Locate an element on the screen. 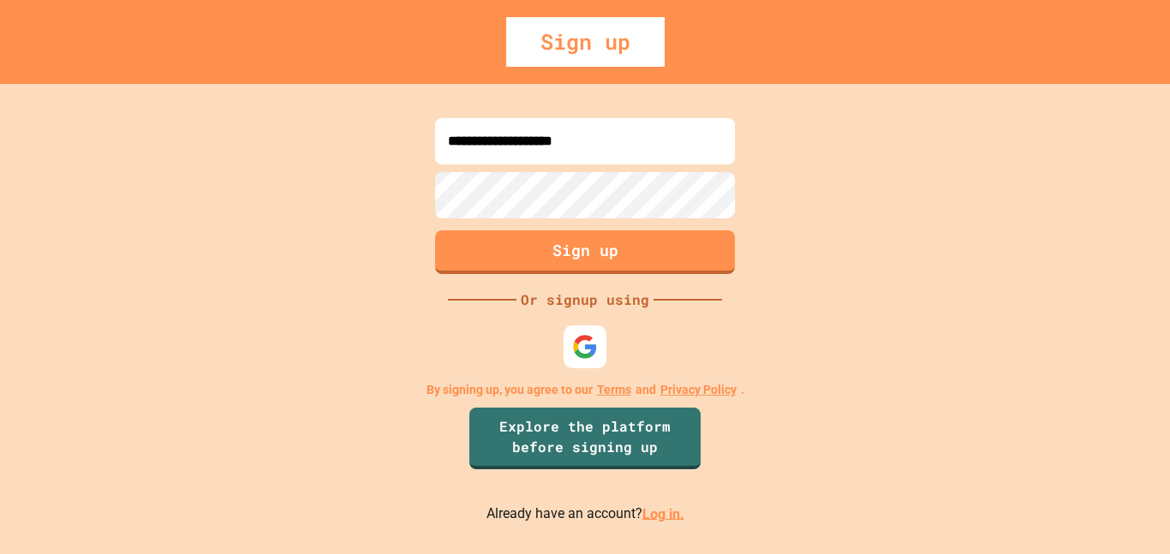 Image resolution: width=1170 pixels, height=554 pixels. p: By signing up, you agree to our and . is located at coordinates (585, 390).